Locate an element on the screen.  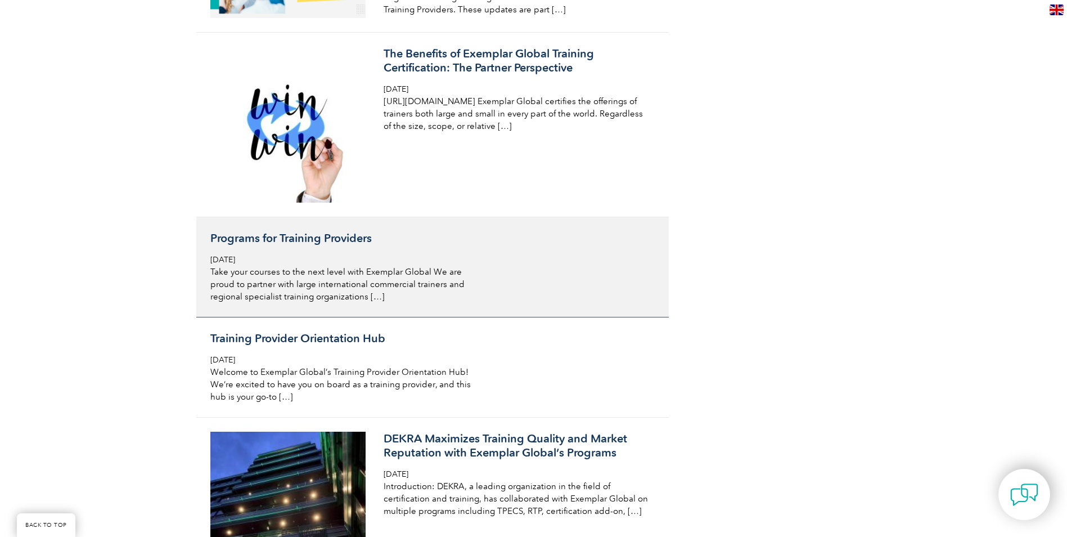
h3: Training Provider Orientation Hub is located at coordinates (344, 338).